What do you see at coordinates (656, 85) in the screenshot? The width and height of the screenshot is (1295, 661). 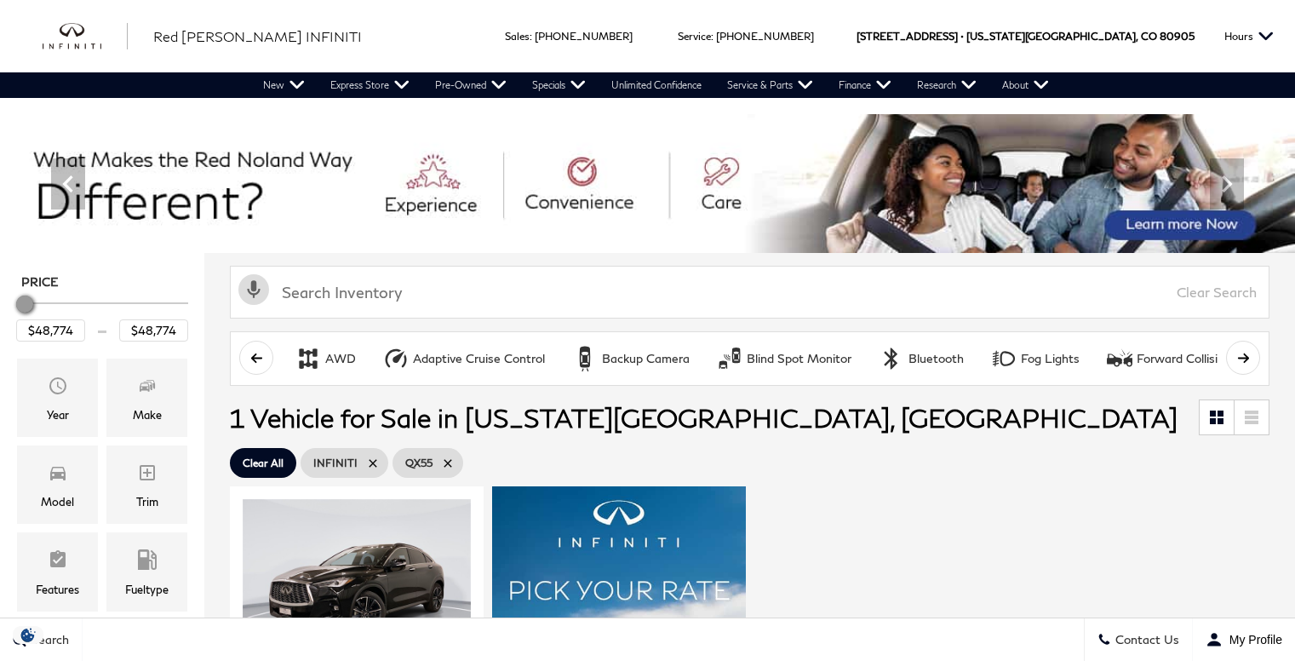 I see `nav: Main Navigation` at bounding box center [656, 85].